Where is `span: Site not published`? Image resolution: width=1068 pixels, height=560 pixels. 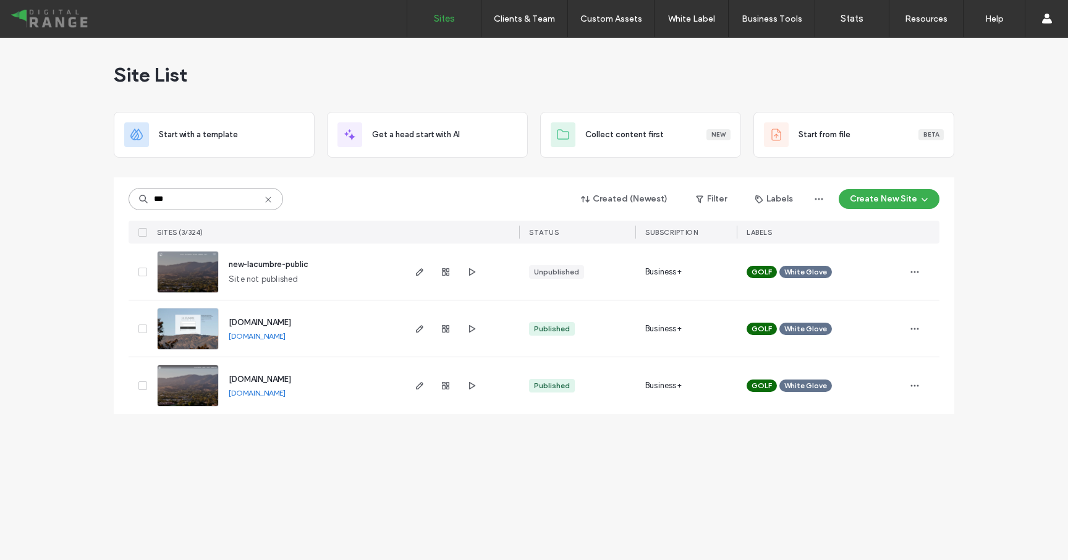
span: Site not published is located at coordinates (263, 279).